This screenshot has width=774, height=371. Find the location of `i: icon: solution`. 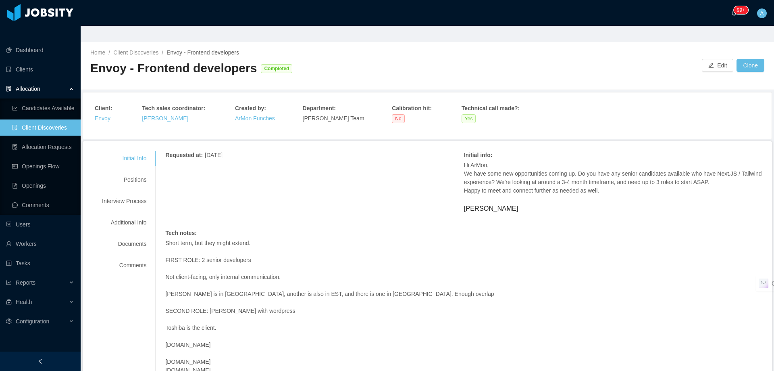

i: icon: solution is located at coordinates (9, 89).